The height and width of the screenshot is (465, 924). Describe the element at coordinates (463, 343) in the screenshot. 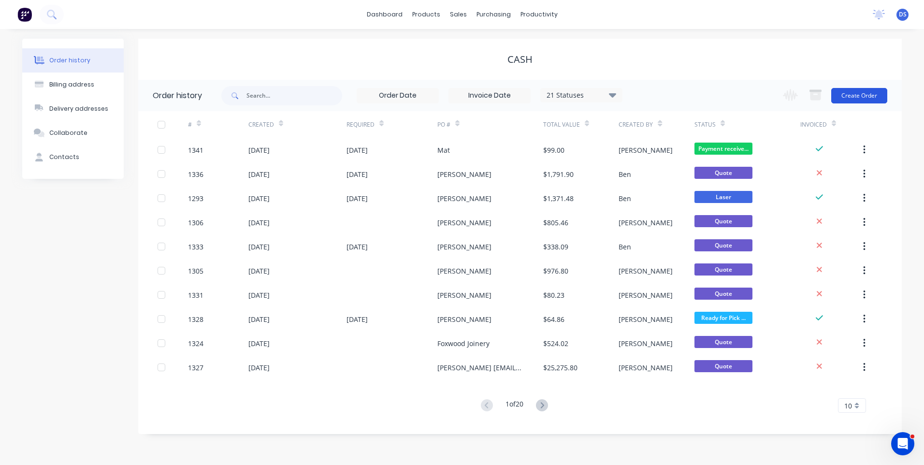

I see `div: Foxwood Joinery` at that location.